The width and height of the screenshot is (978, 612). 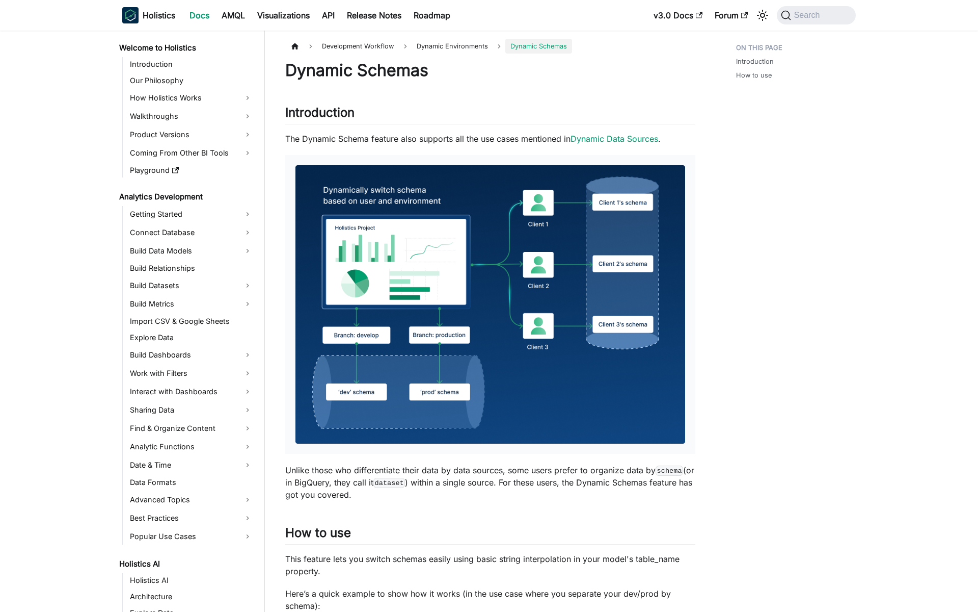 I want to click on nav: Docs sidebar, so click(x=189, y=321).